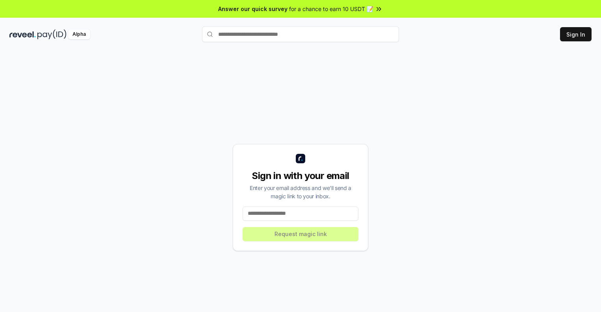 This screenshot has height=312, width=601. Describe the element at coordinates (301, 159) in the screenshot. I see `img: logo_small` at that location.